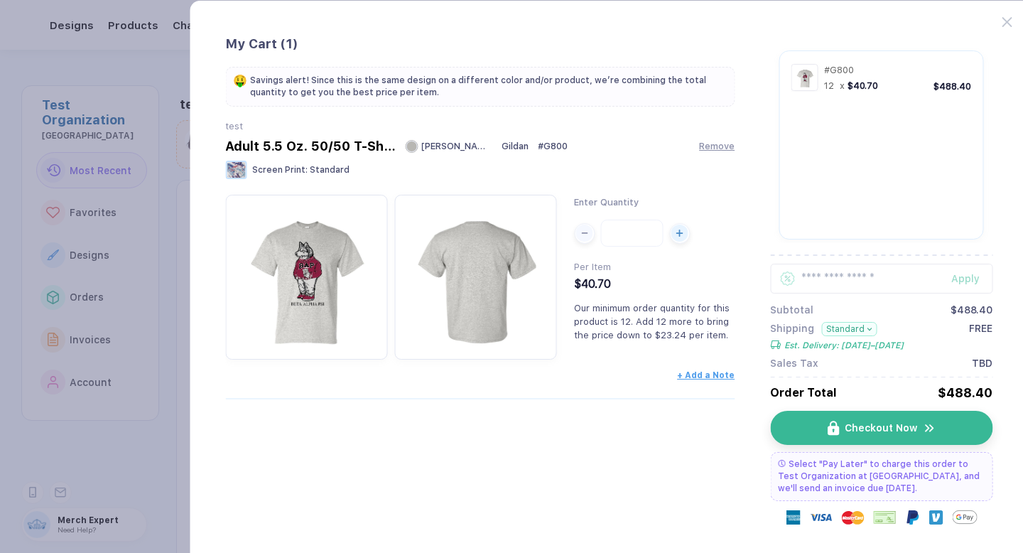 This screenshot has width=1023, height=553. I want to click on span: Subtotal, so click(791, 310).